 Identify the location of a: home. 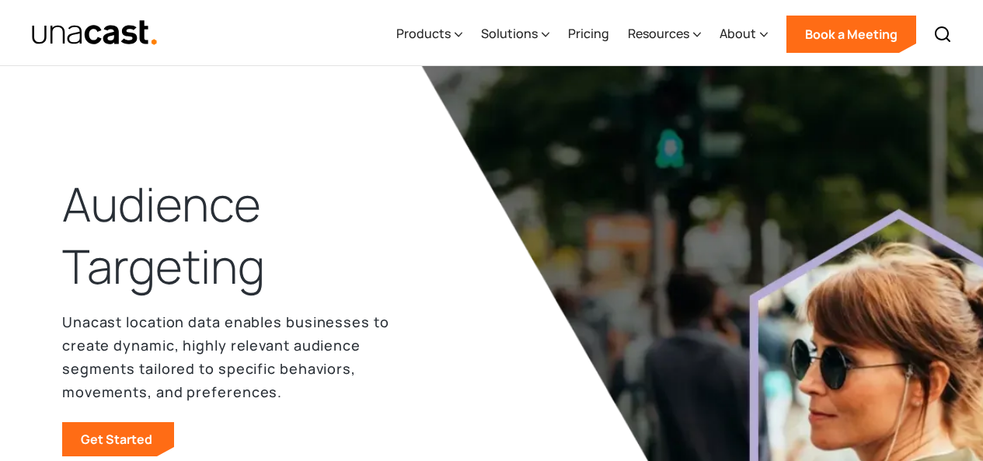
(94, 33).